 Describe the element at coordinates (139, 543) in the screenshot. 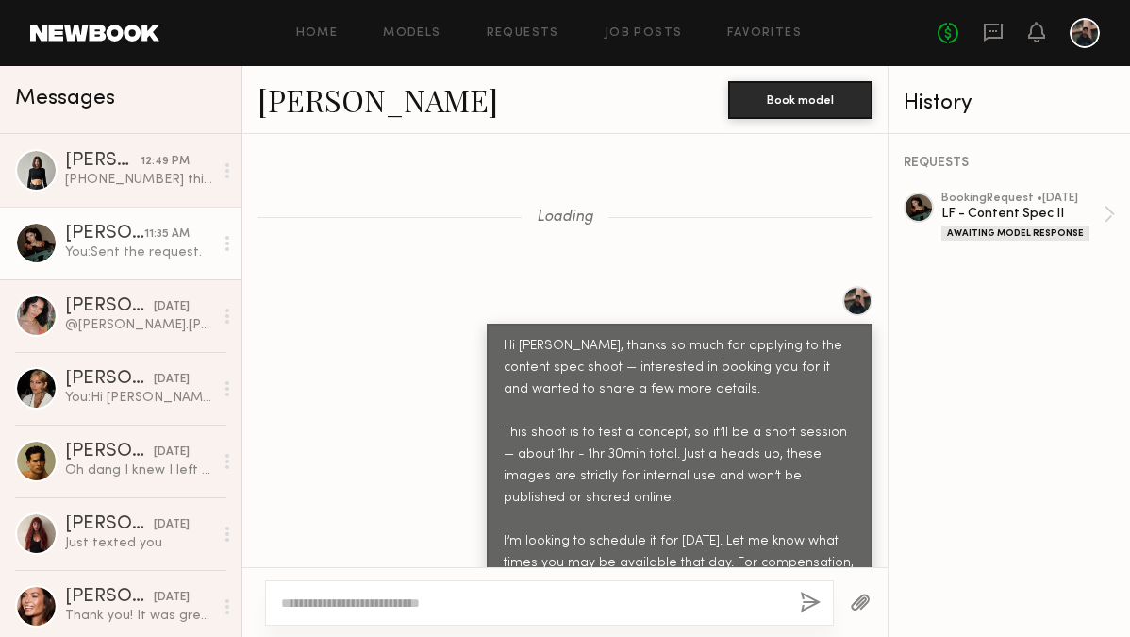

I see `div: Just texted you` at that location.